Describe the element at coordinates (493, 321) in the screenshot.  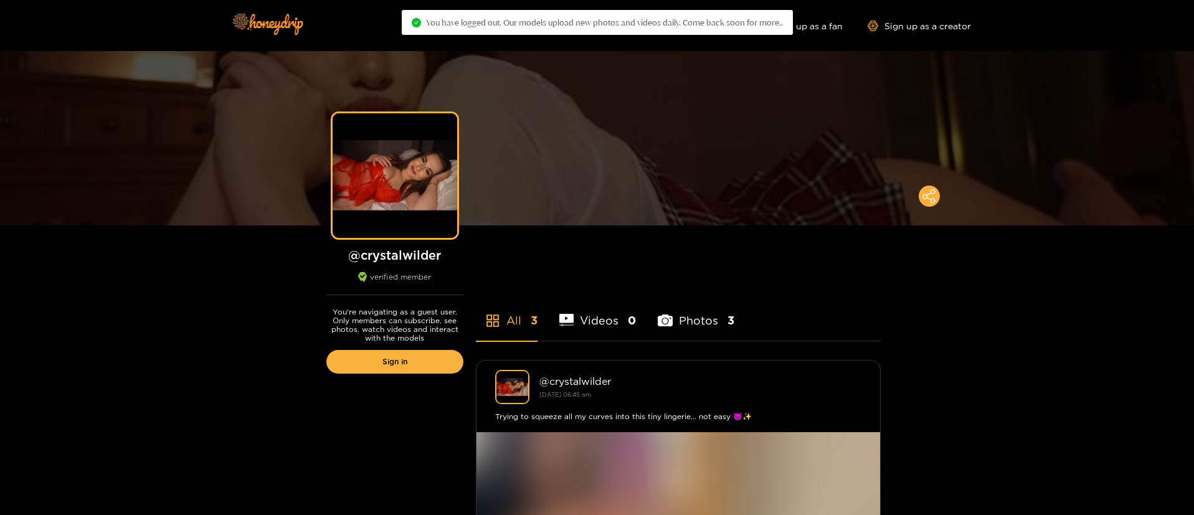
I see `span: appstore` at that location.